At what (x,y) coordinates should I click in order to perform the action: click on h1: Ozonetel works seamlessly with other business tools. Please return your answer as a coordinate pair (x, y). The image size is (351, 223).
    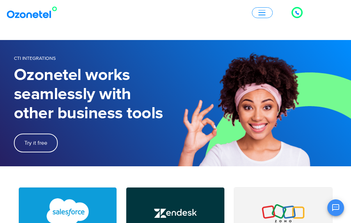
    Looking at the image, I should click on (94, 94).